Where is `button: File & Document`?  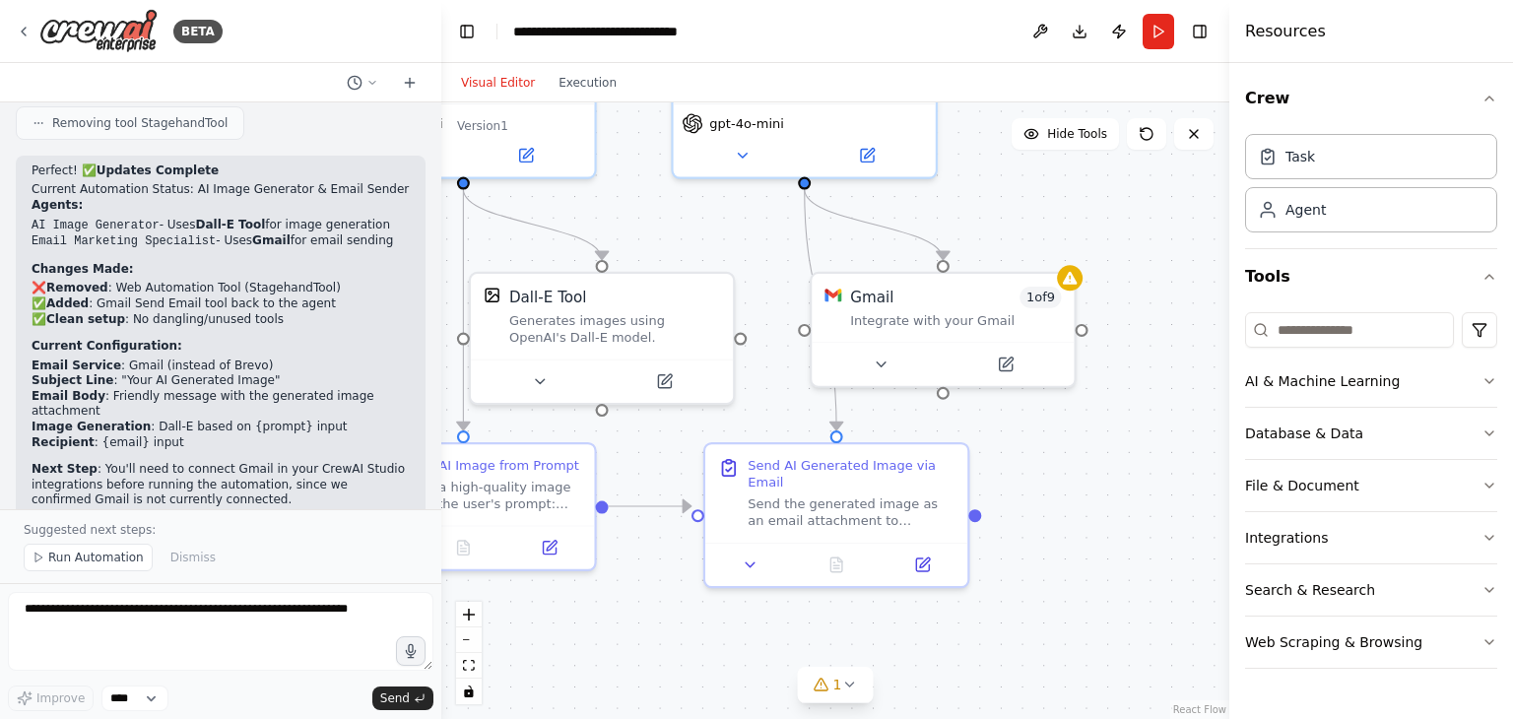
button: File & Document is located at coordinates (1371, 486).